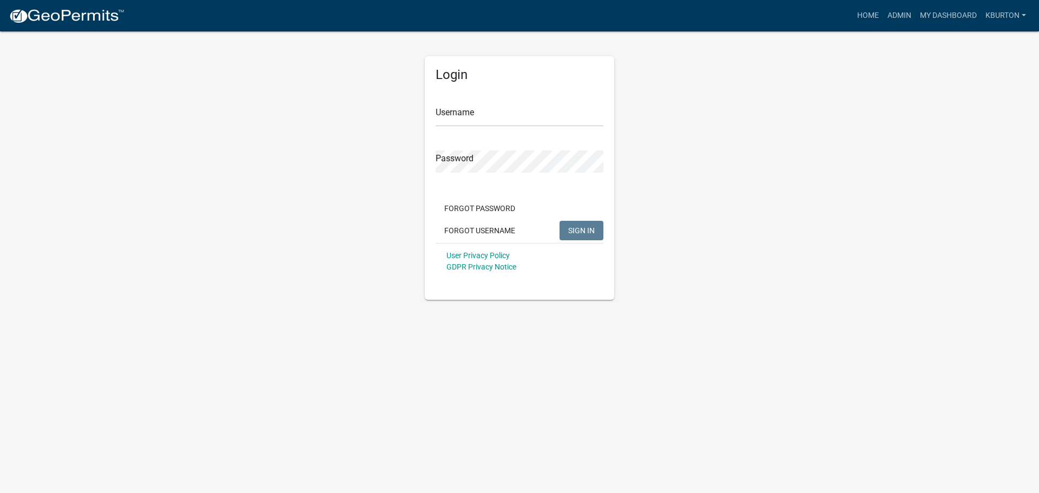 The height and width of the screenshot is (493, 1039). What do you see at coordinates (868, 16) in the screenshot?
I see `a: Home` at bounding box center [868, 16].